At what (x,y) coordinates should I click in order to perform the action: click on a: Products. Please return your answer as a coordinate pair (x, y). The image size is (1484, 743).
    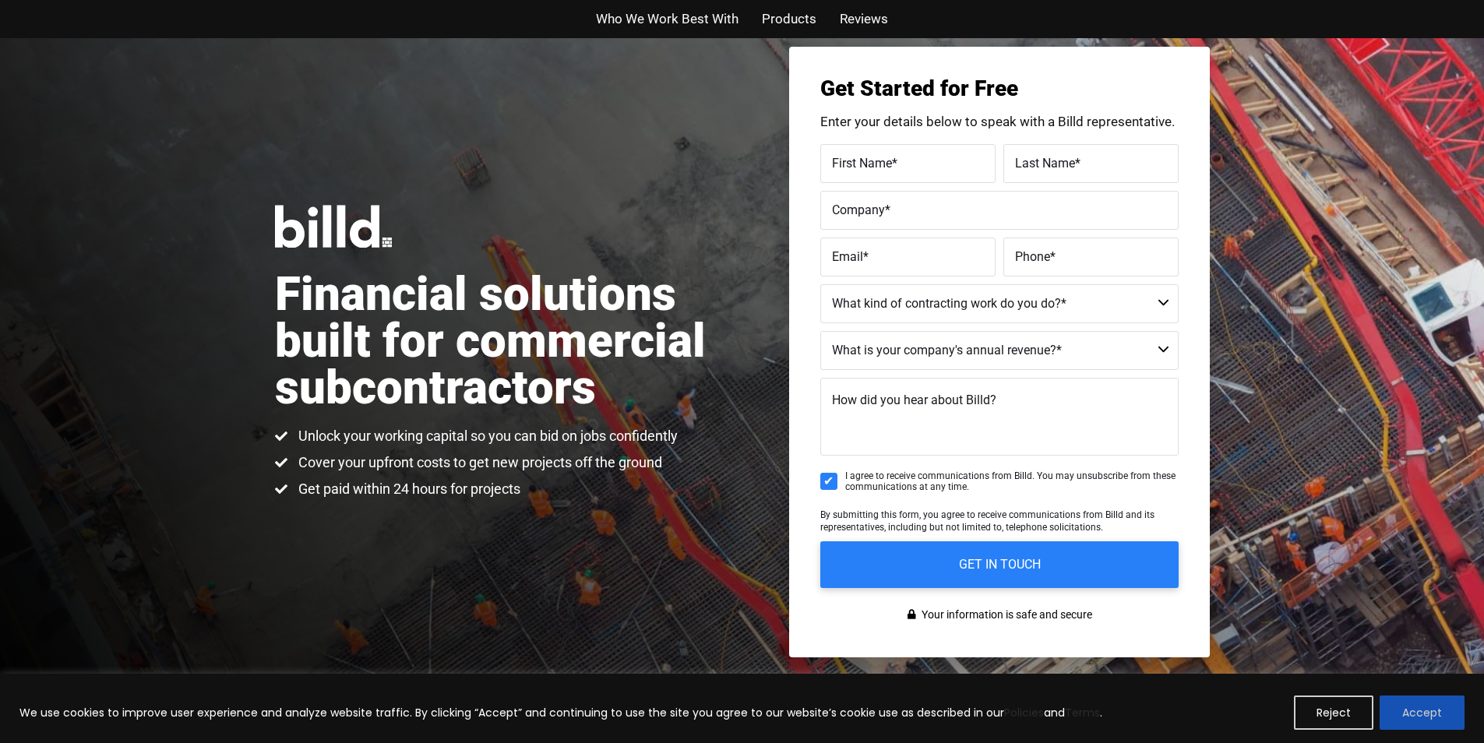
    Looking at the image, I should click on (789, 19).